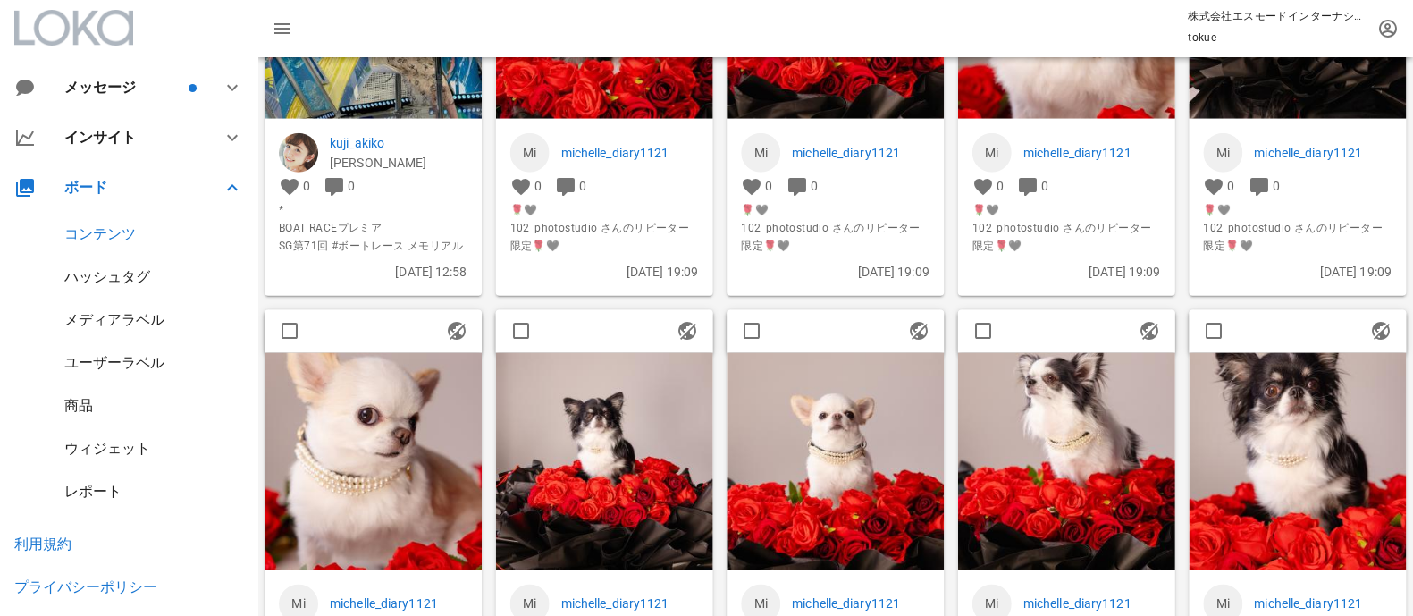 Image resolution: width=1413 pixels, height=616 pixels. Describe the element at coordinates (398, 162) in the screenshot. I see `p: 久慈暁子` at that location.